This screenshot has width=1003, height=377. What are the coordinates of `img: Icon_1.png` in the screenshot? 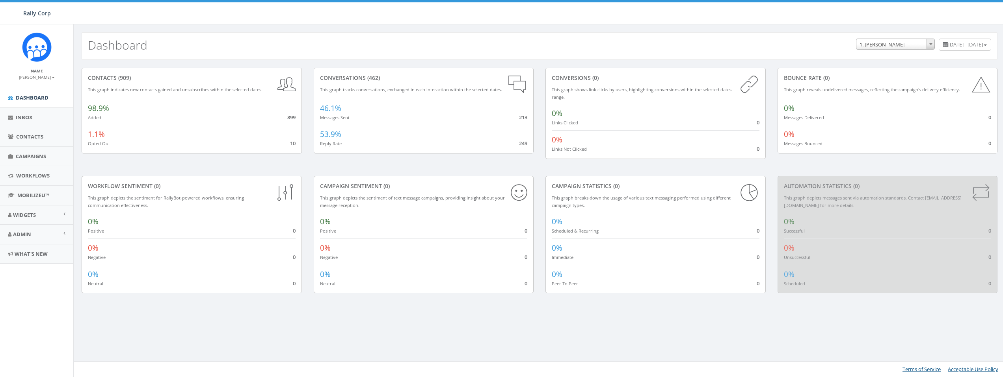 It's located at (37, 47).